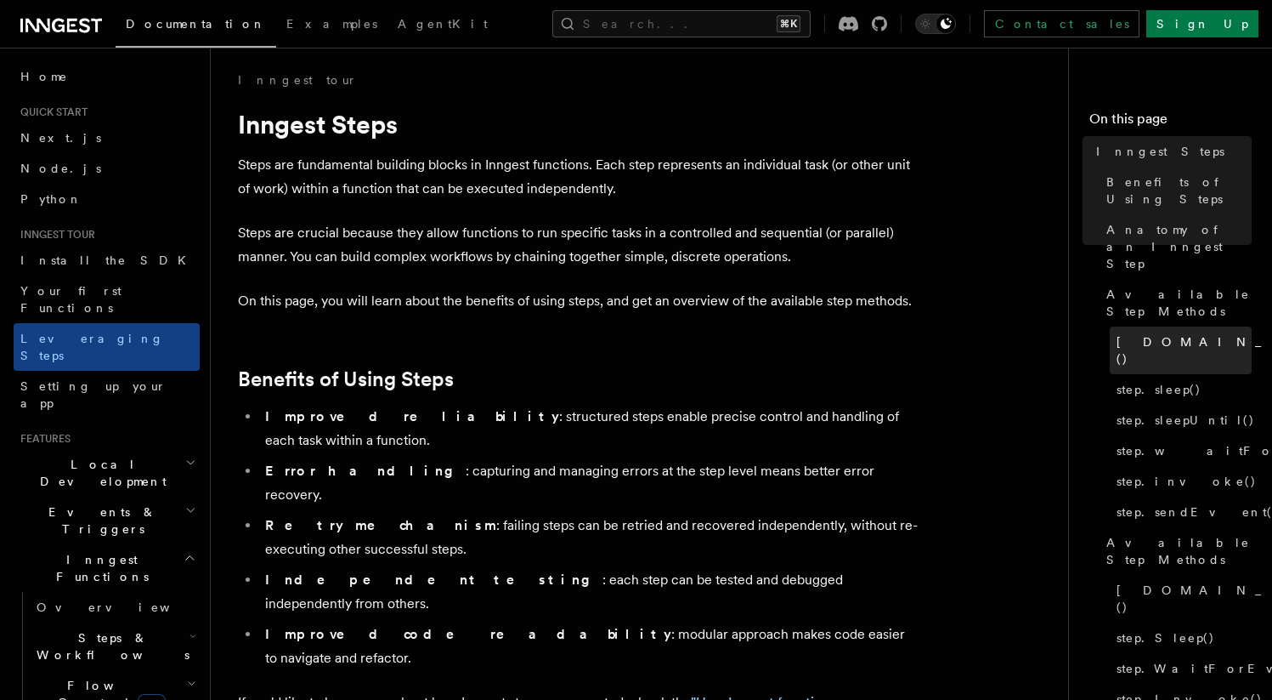 The width and height of the screenshot is (1272, 700). What do you see at coordinates (1181, 637) in the screenshot?
I see `a: step.Sleep()` at bounding box center [1181, 637].